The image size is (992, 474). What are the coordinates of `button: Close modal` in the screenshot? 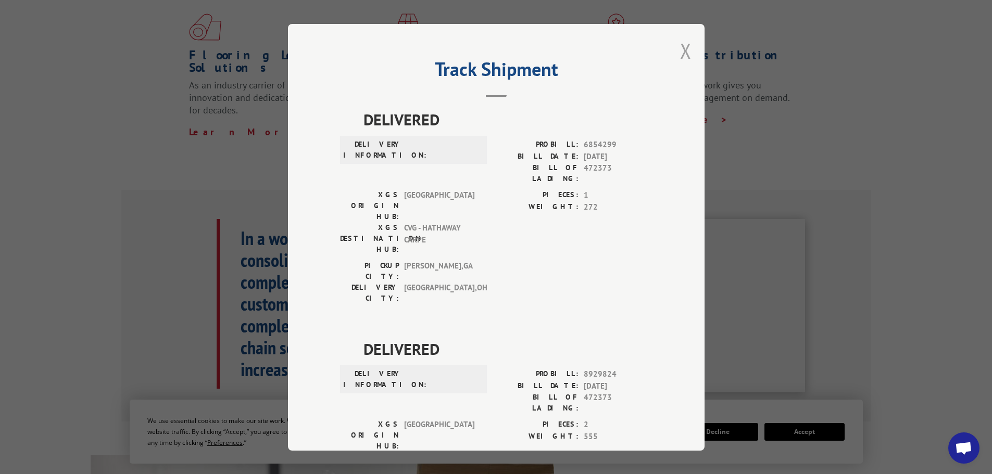 It's located at (686, 51).